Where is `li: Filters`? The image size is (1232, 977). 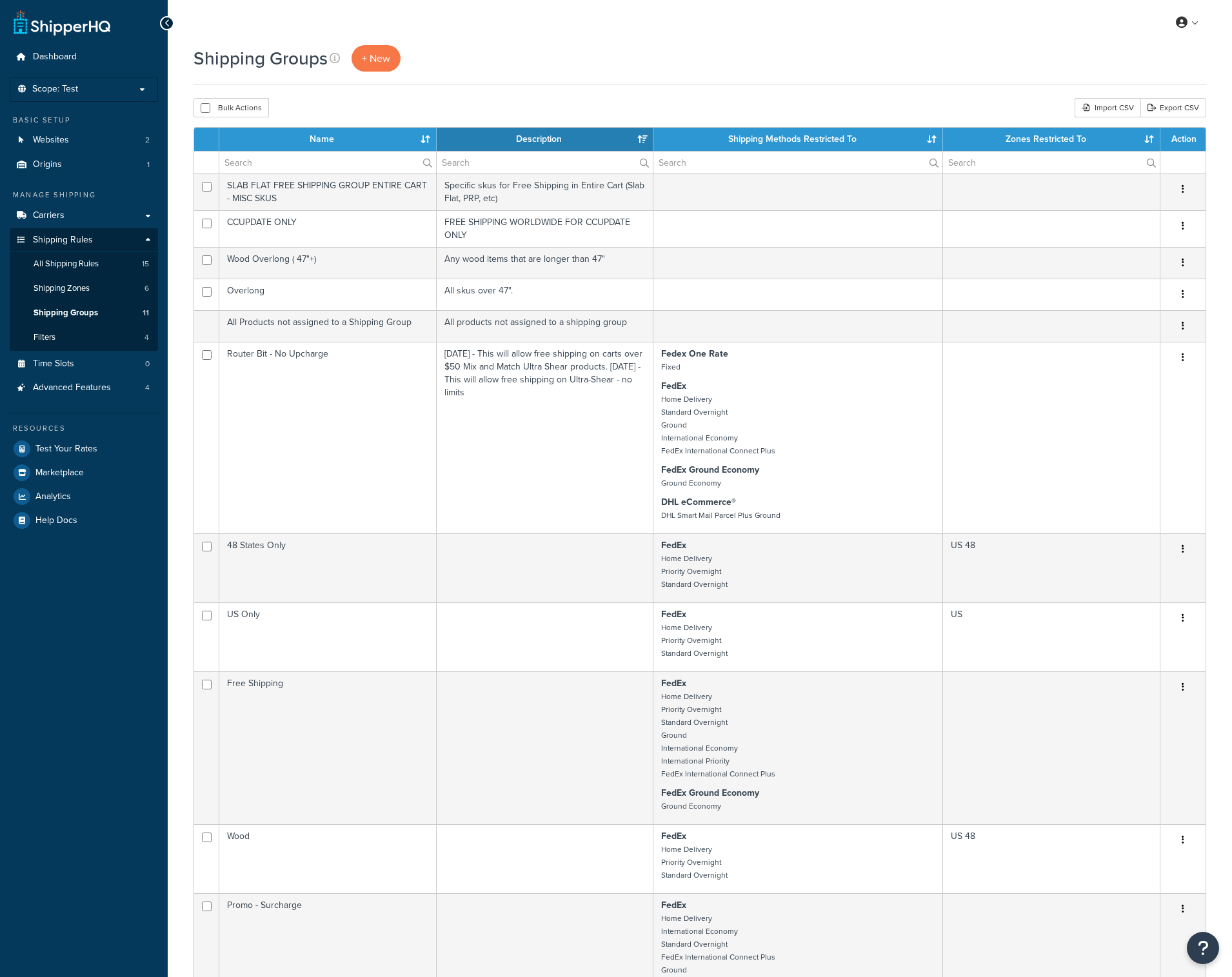 li: Filters is located at coordinates (84, 337).